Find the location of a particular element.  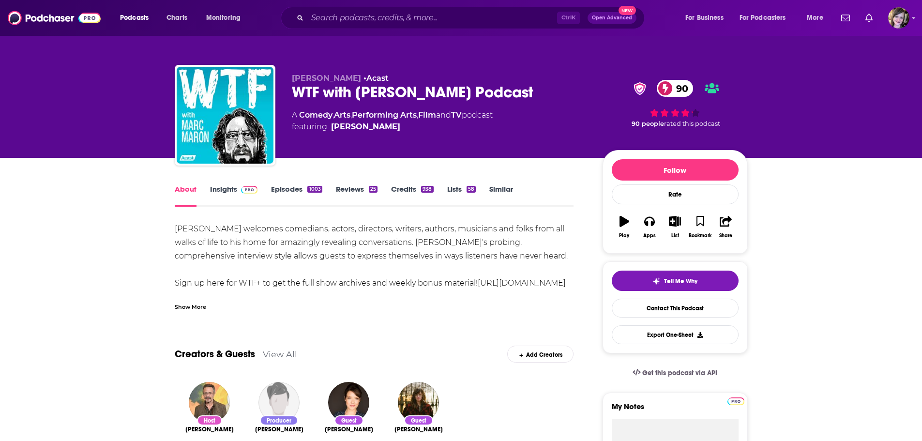

a: Episodes1003 is located at coordinates (296, 196).